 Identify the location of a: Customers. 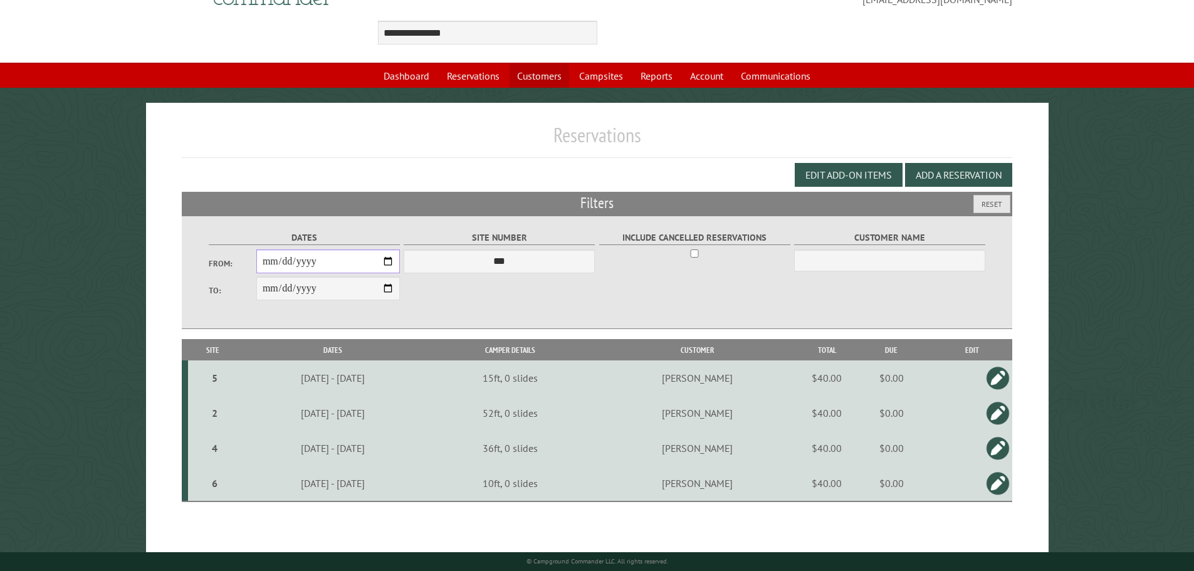
(539, 76).